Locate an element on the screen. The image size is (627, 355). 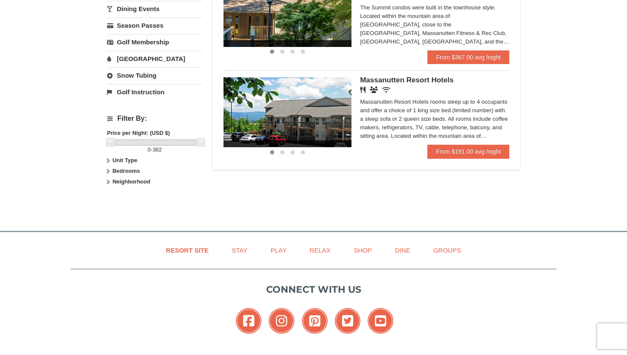
i: Wireless Internet (free) is located at coordinates (386, 90).